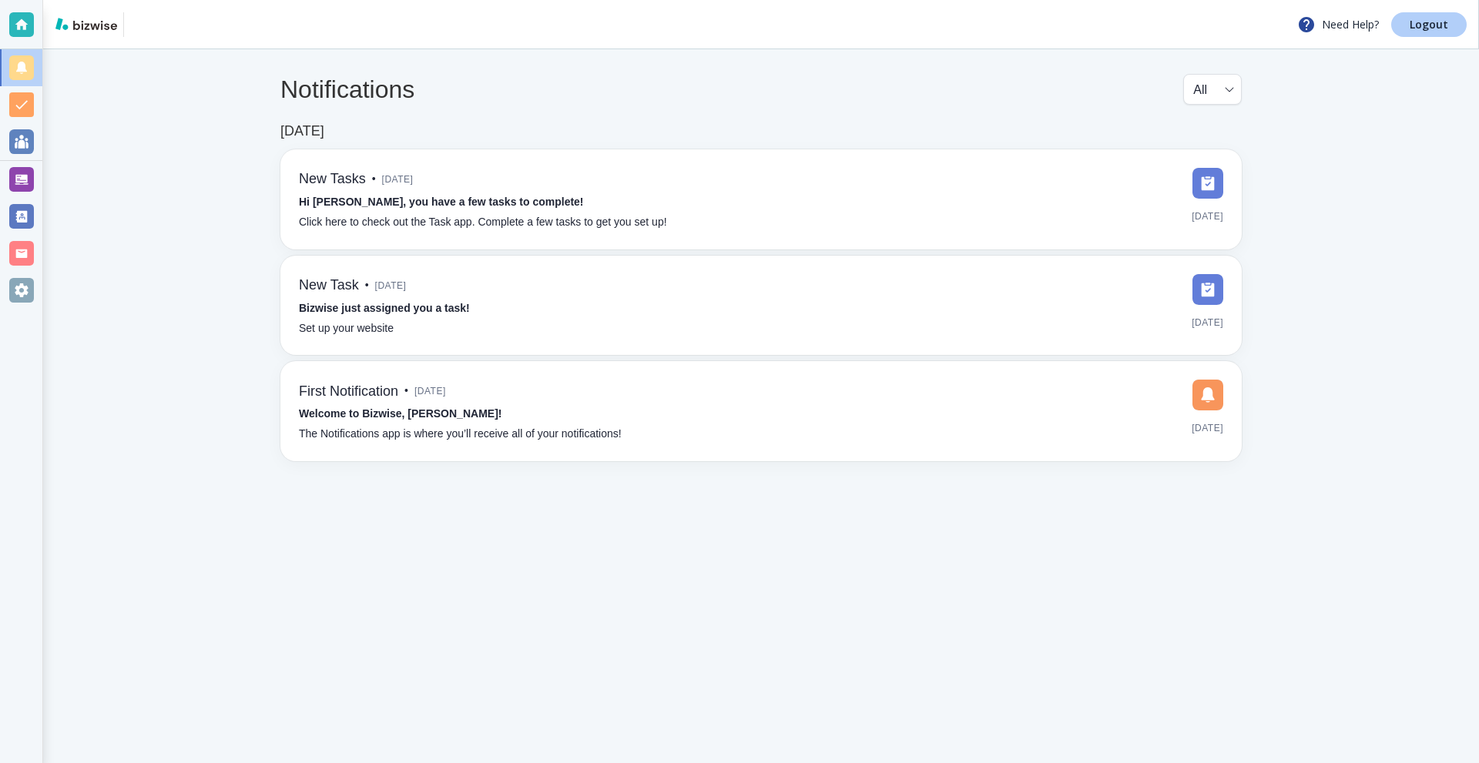 The image size is (1479, 763). What do you see at coordinates (384, 308) in the screenshot?
I see `strong: Bizwise just assigned you a task!` at bounding box center [384, 308].